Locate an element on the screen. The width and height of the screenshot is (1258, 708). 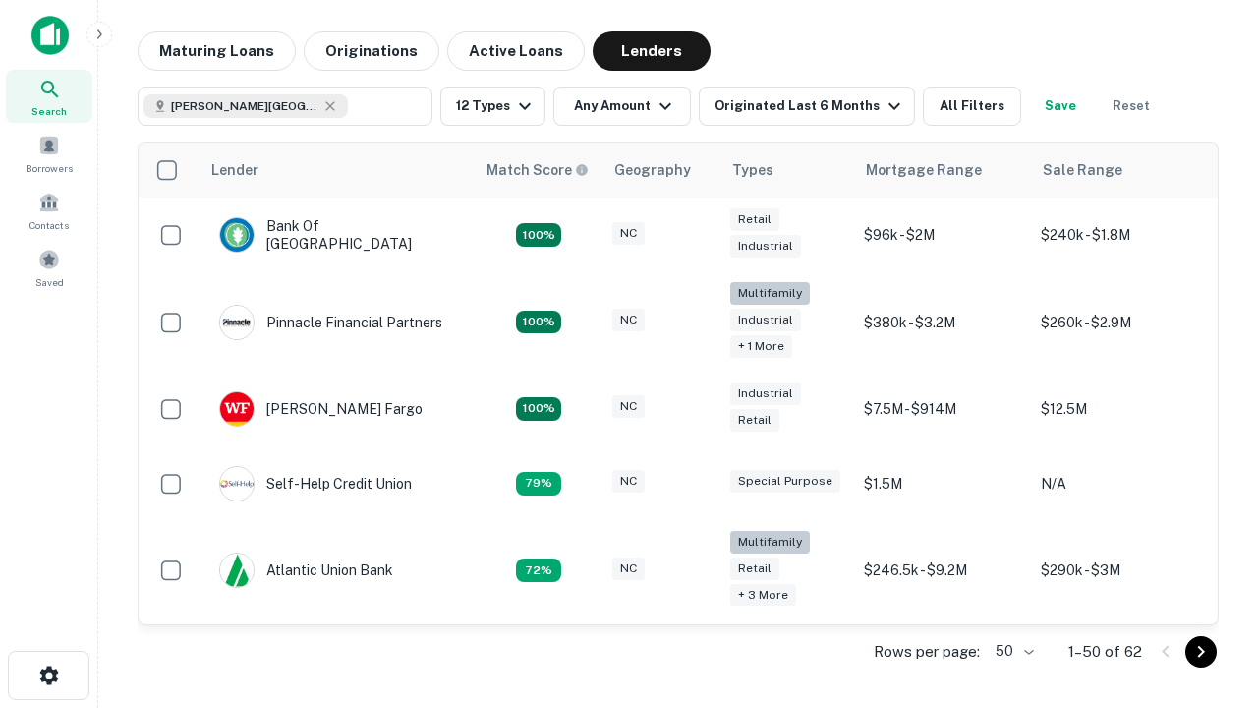
td: $96k - $2M is located at coordinates (942, 235).